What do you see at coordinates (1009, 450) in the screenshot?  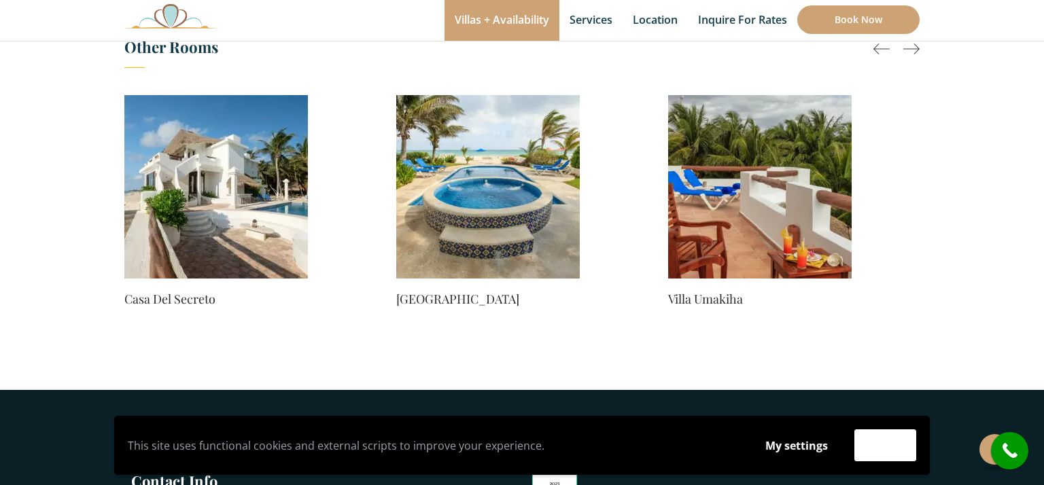 I see `a: call` at bounding box center [1009, 450].